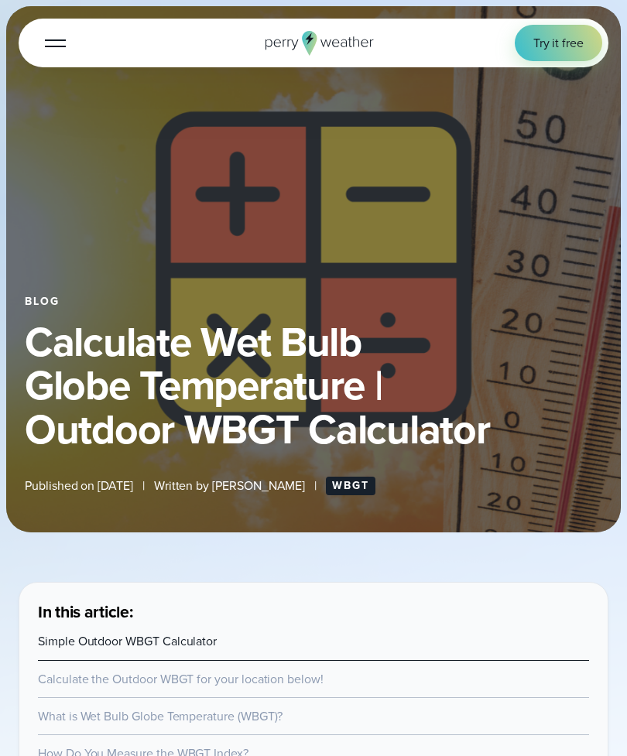  I want to click on h3: In this article:, so click(313, 612).